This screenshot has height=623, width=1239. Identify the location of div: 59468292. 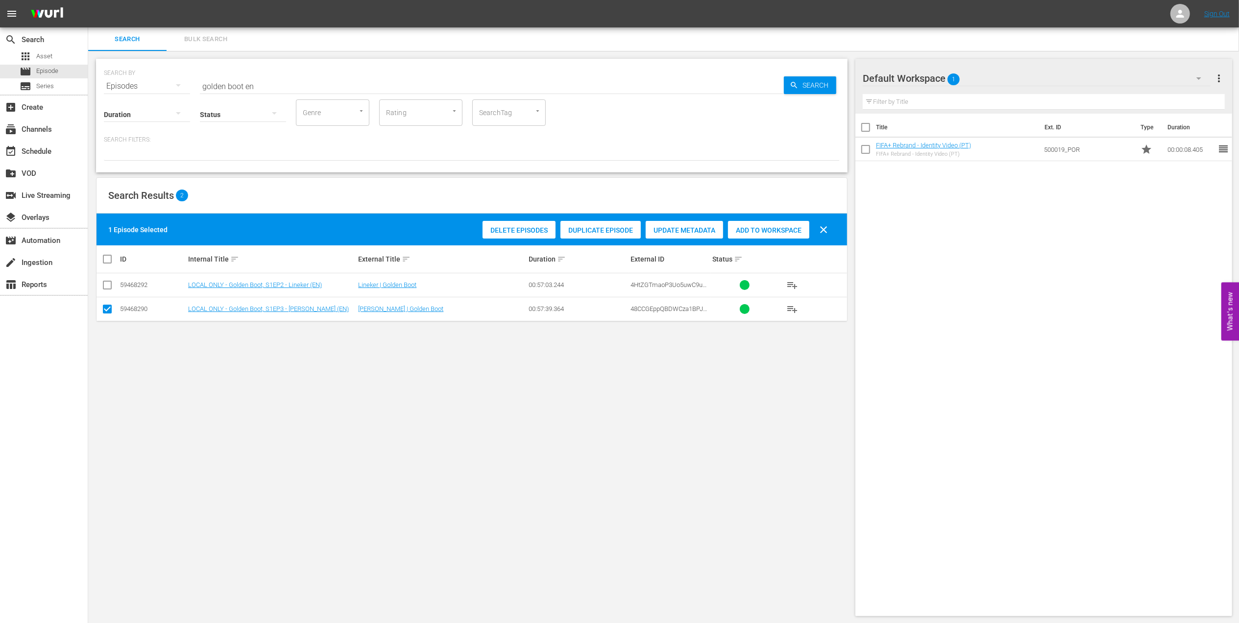
(152, 285).